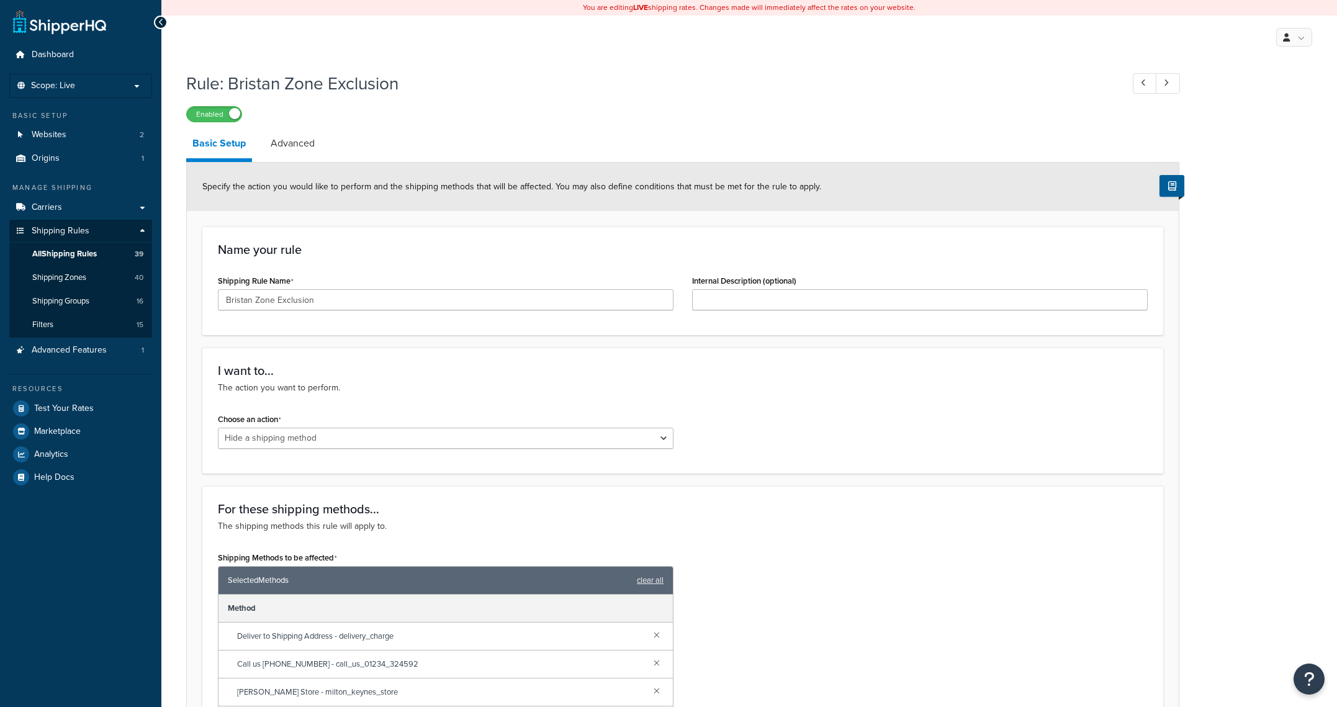  Describe the element at coordinates (64, 408) in the screenshot. I see `span: Test Your Rates` at that location.